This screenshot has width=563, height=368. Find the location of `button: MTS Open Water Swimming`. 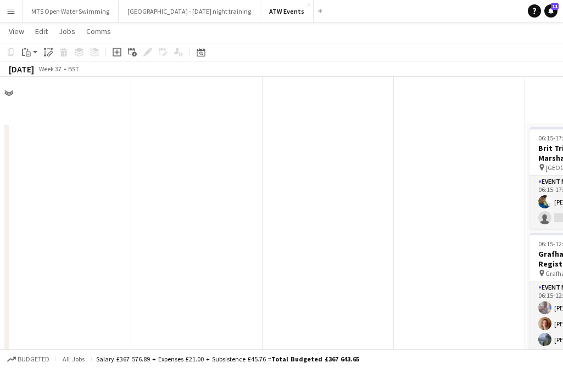

button: MTS Open Water Swimming is located at coordinates (70, 11).